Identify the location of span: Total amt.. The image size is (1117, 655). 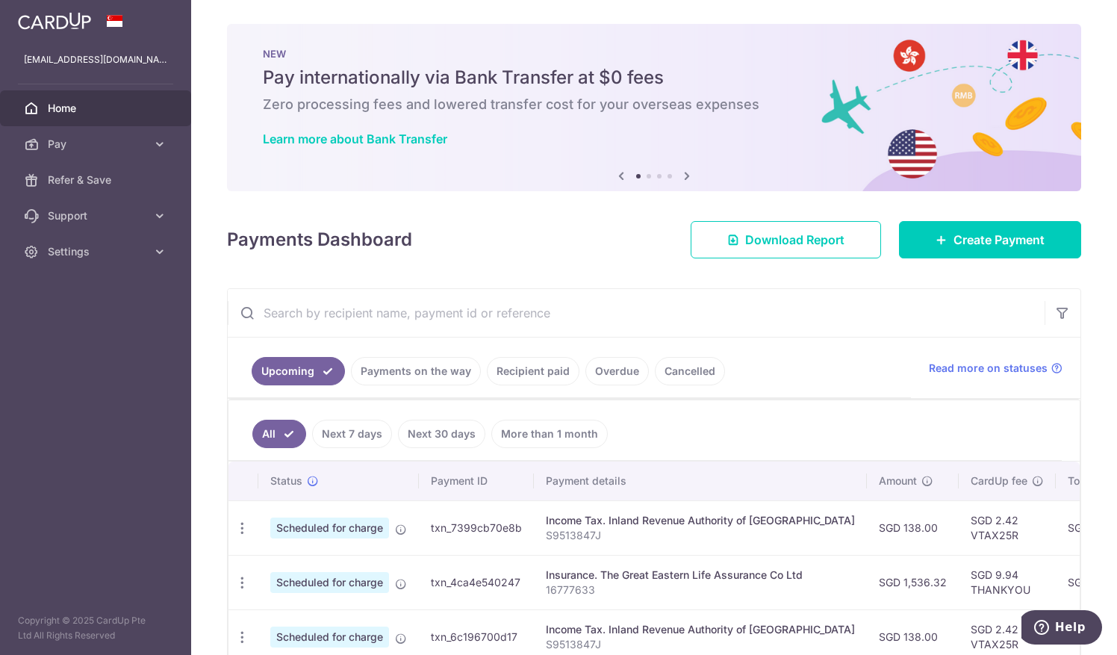
(1093, 481).